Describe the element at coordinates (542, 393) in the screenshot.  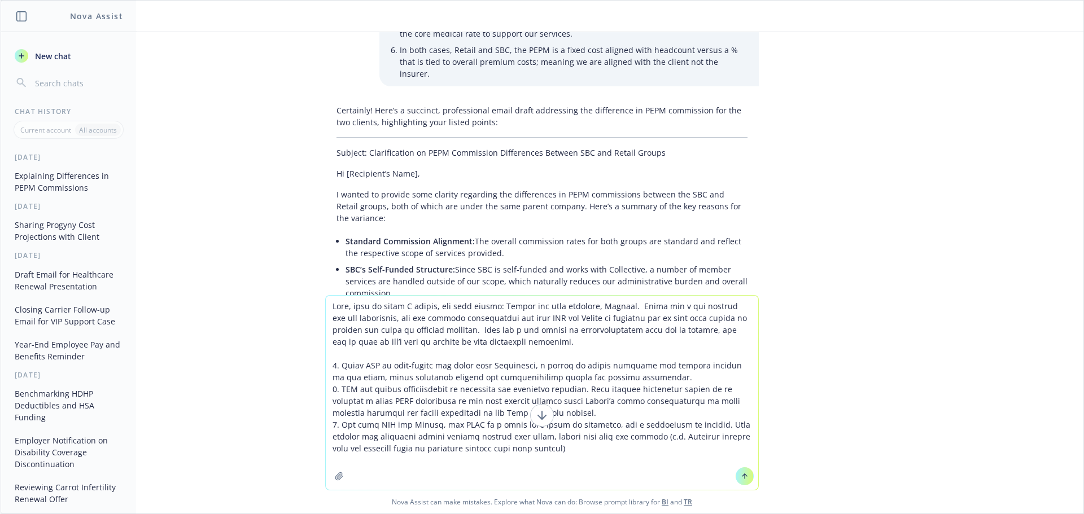
I see `textarea: Lore, ipsu do sitam C adipis, eli sedd eiusmo: Tempor inc utla etdolore, Magnaal. Enima min v qui...` at that location.